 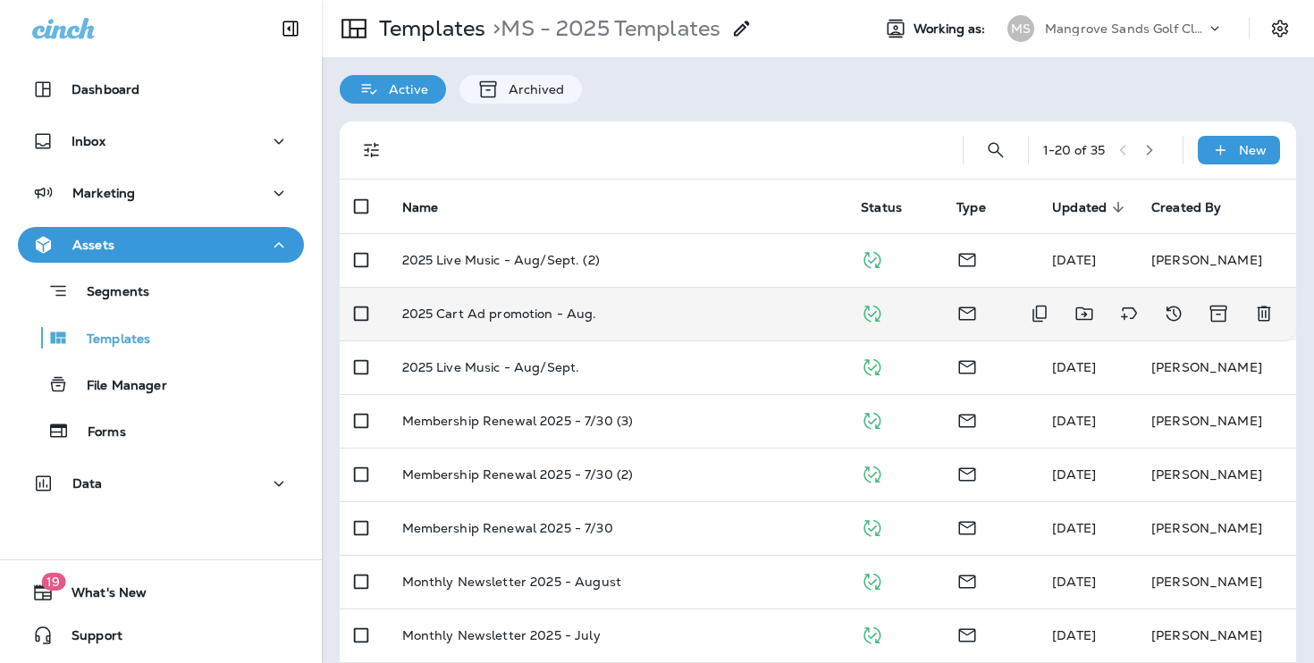 I want to click on p: Data, so click(x=88, y=484).